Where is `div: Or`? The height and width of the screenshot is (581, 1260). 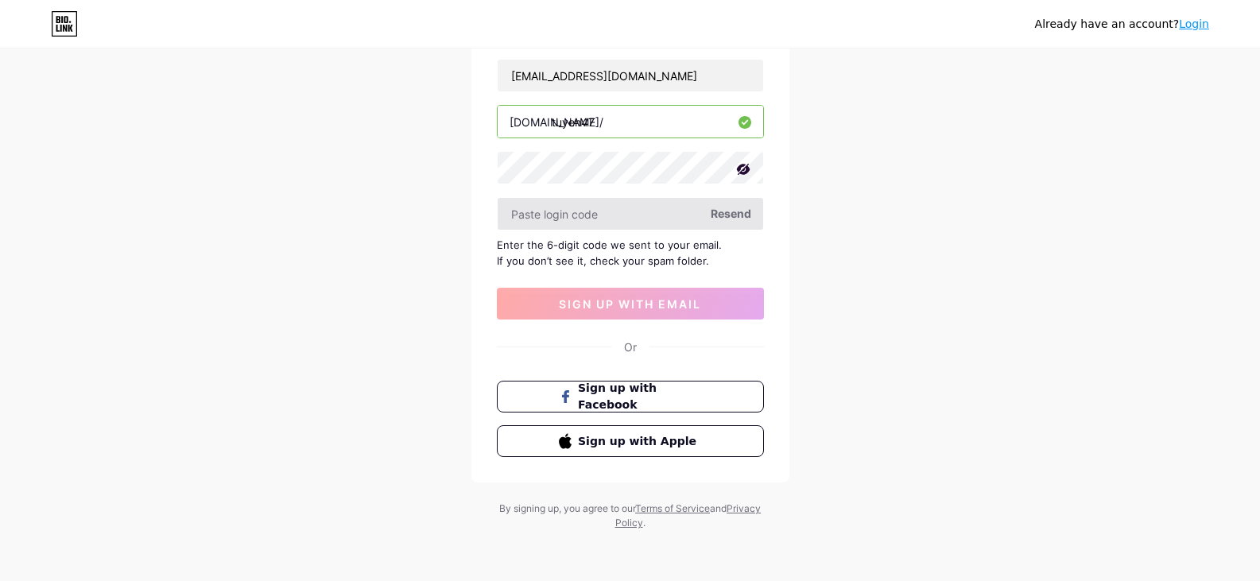 div: Or is located at coordinates (630, 347).